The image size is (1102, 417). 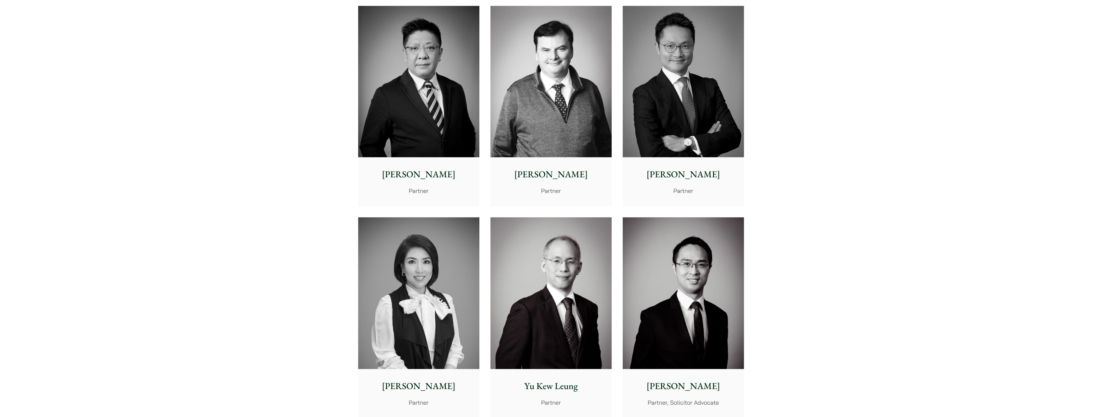 I want to click on p: Partner, Solicitor Advocate, so click(x=683, y=403).